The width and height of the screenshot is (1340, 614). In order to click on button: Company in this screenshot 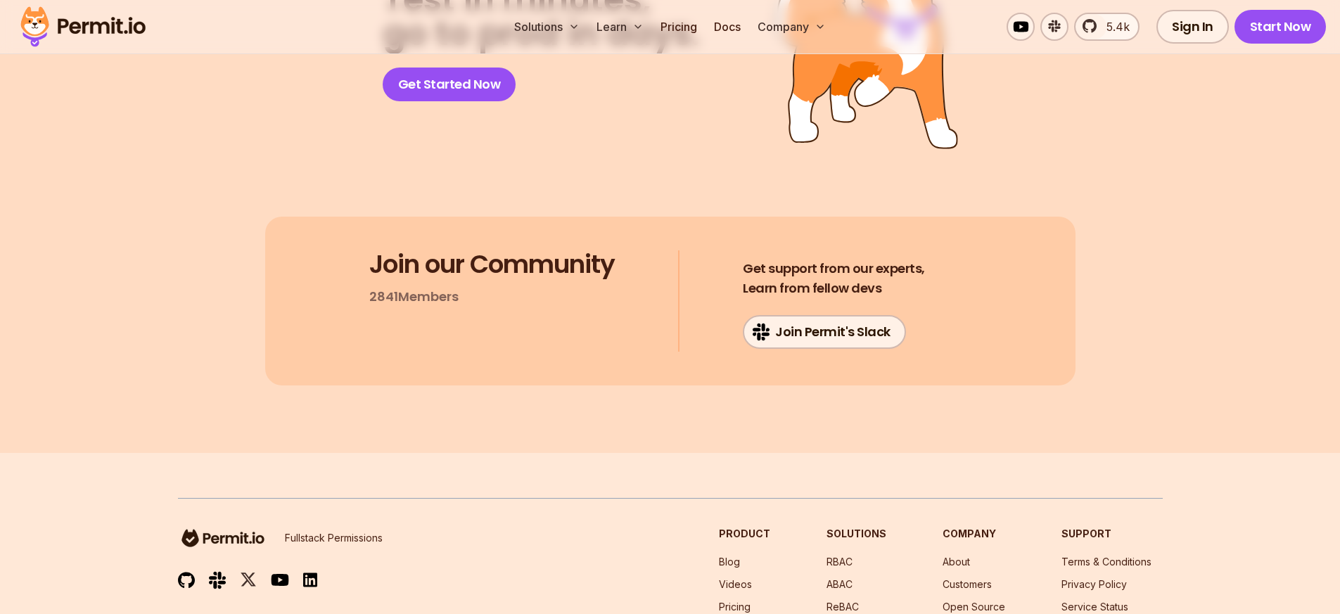, I will do `click(791, 27)`.